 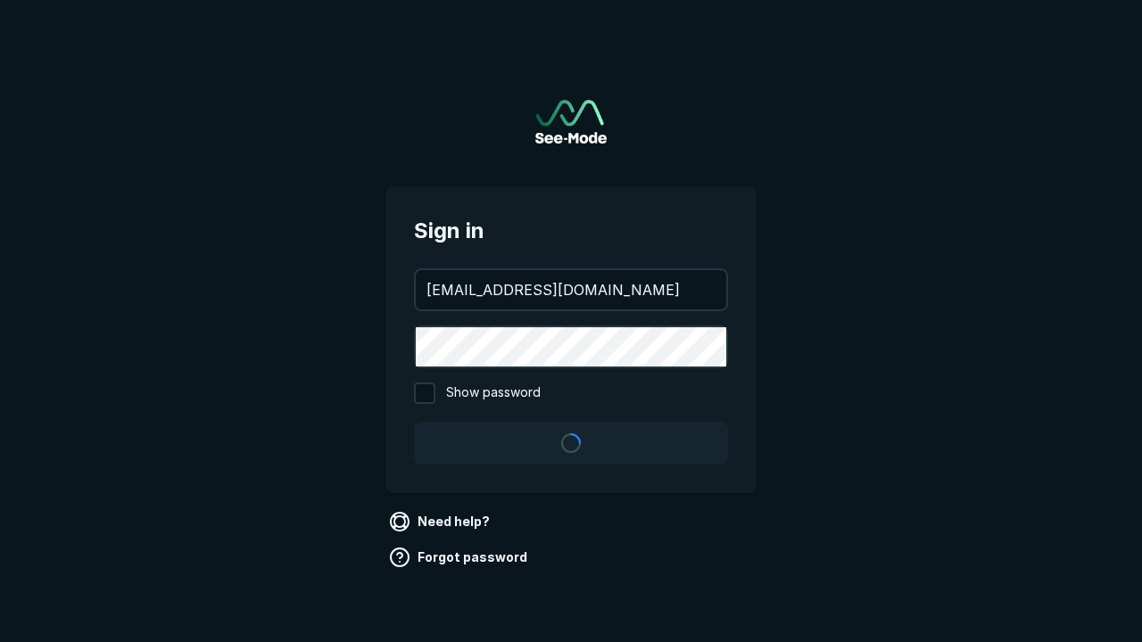 What do you see at coordinates (571, 290) in the screenshot?
I see `input: your@email.com` at bounding box center [571, 290].